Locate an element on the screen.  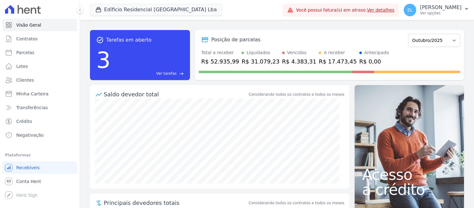
a: Ver tarefas east is located at coordinates (148, 73).